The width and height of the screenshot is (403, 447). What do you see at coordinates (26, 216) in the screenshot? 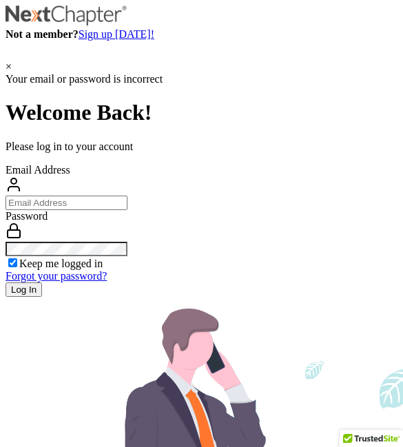
I see `label: Password` at bounding box center [26, 216].